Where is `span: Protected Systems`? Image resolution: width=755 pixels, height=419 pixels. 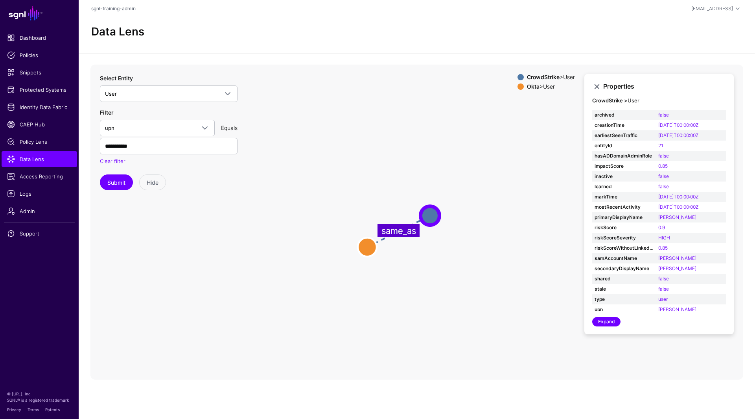 span: Protected Systems is located at coordinates (39, 90).